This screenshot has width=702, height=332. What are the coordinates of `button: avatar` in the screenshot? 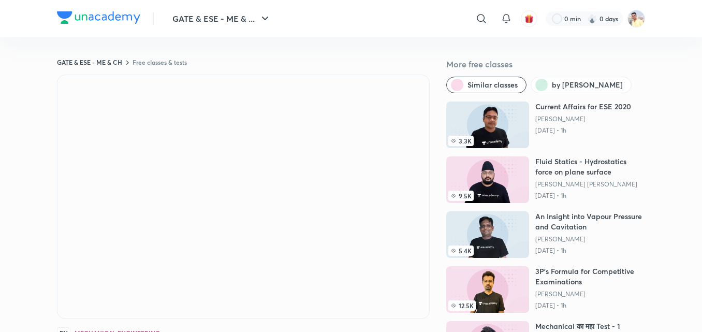 It's located at (529, 19).